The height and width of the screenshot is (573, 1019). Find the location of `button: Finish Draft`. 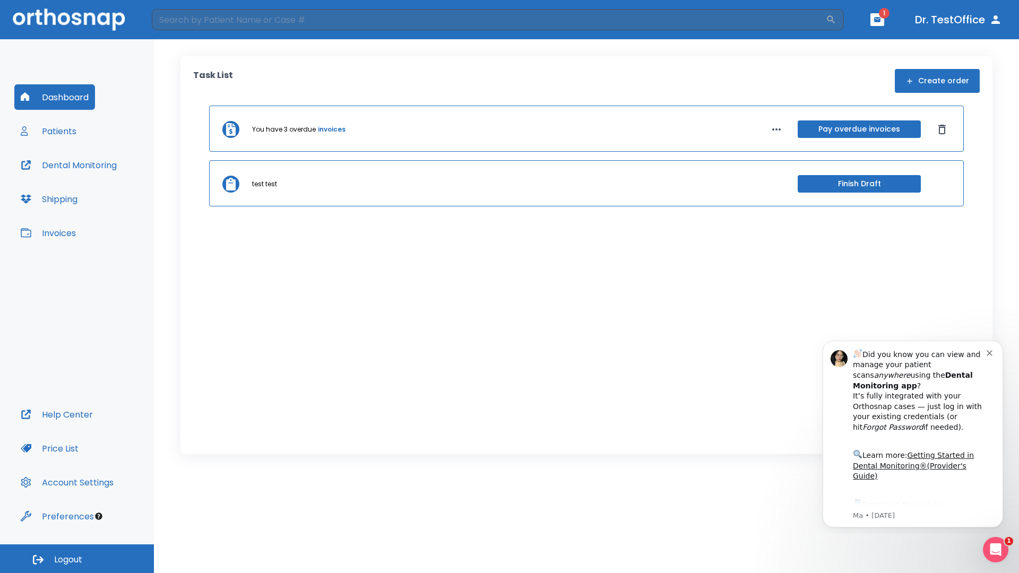

button: Finish Draft is located at coordinates (859, 184).